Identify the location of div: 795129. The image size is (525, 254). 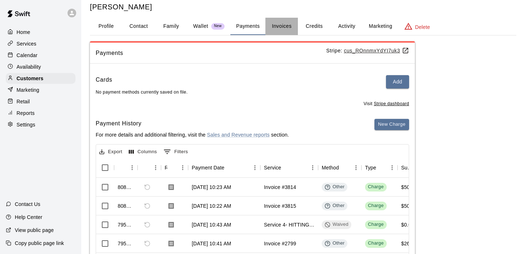
(126, 224).